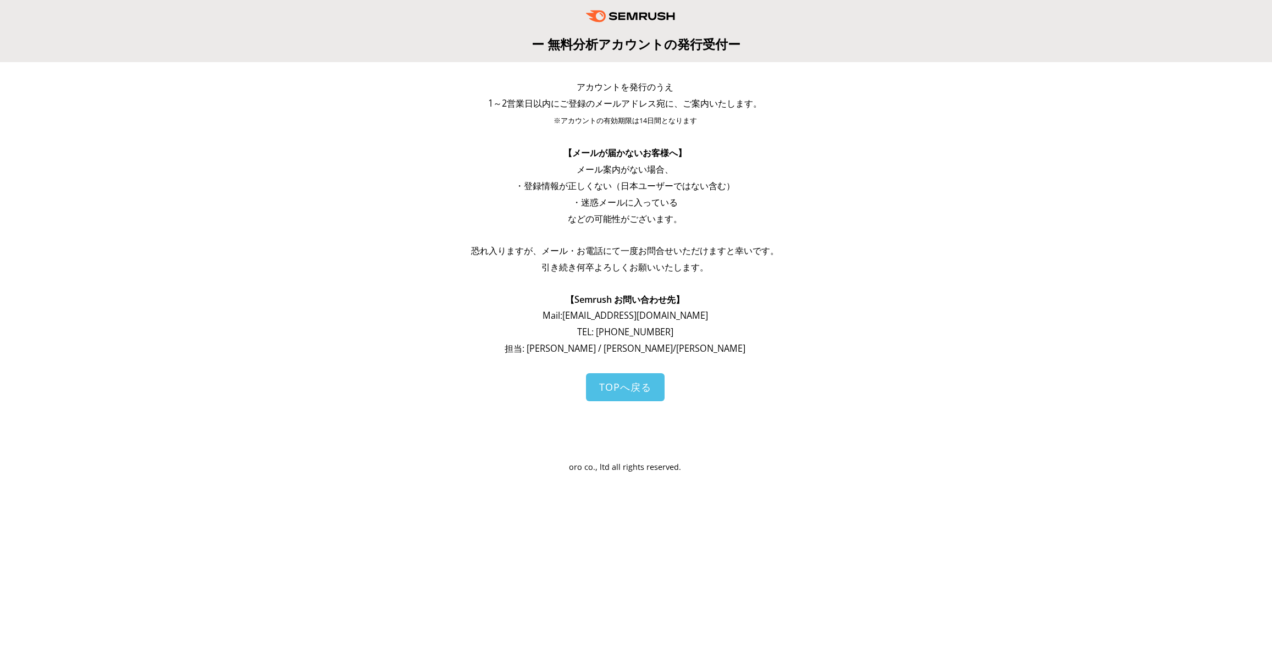  I want to click on span: ※アカウントの有効期限は14日間となります, so click(625, 120).